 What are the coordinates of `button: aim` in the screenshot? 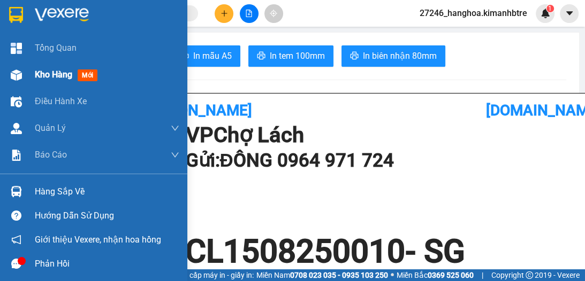 It's located at (273, 13).